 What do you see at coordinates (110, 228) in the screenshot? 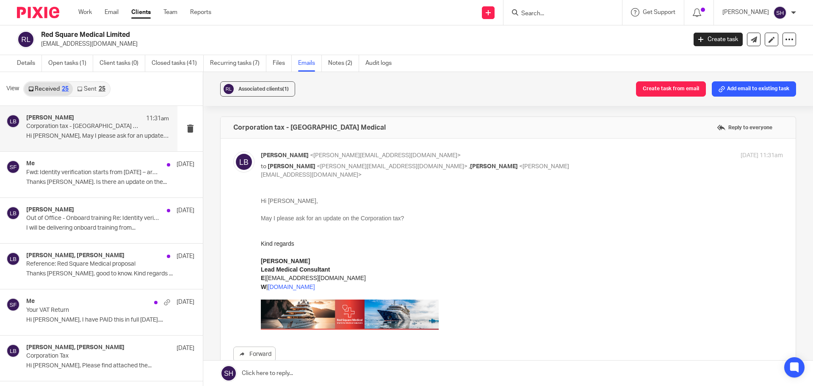
I see `p: I will be delivering onboard training from...` at bounding box center [110, 228].